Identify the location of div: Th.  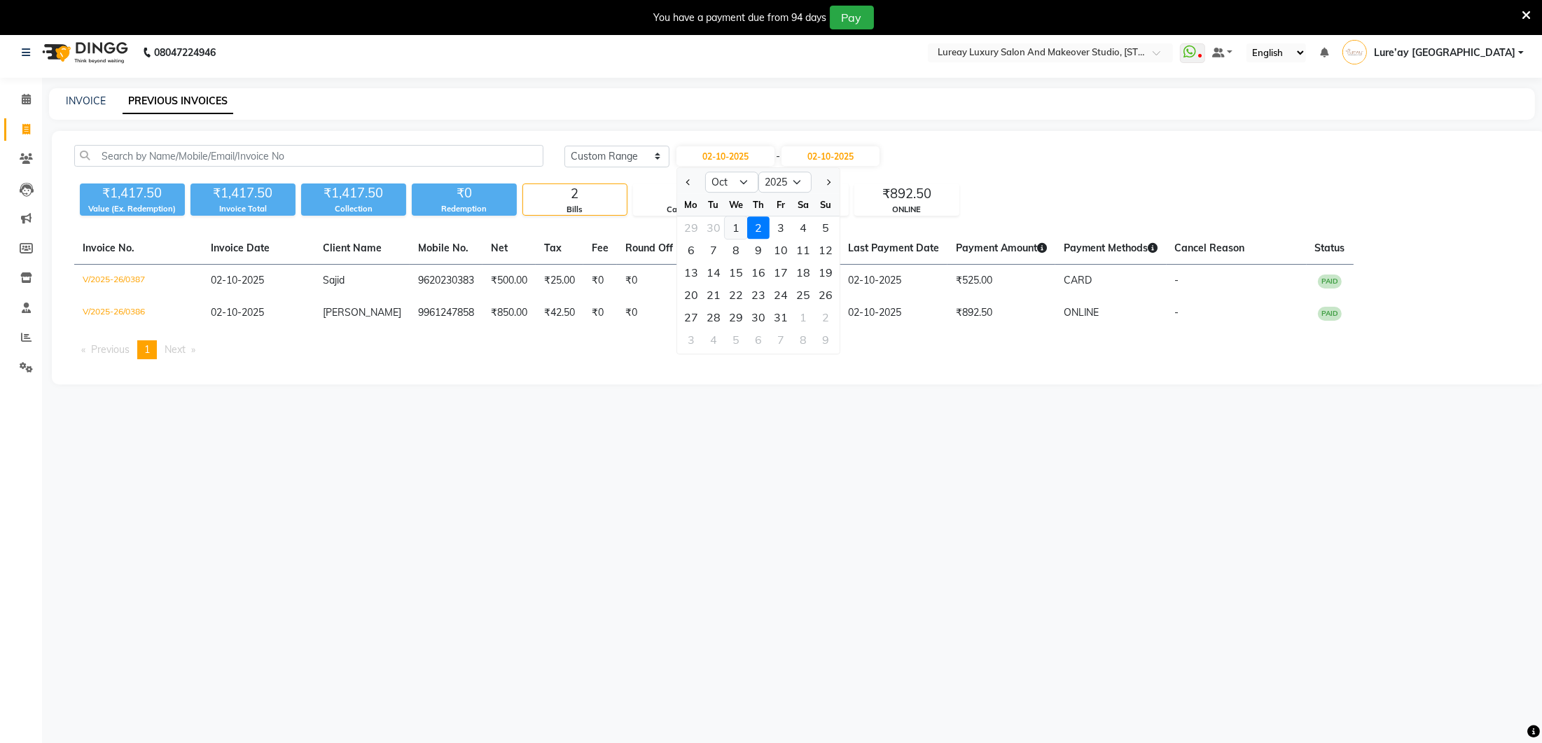
(758, 205).